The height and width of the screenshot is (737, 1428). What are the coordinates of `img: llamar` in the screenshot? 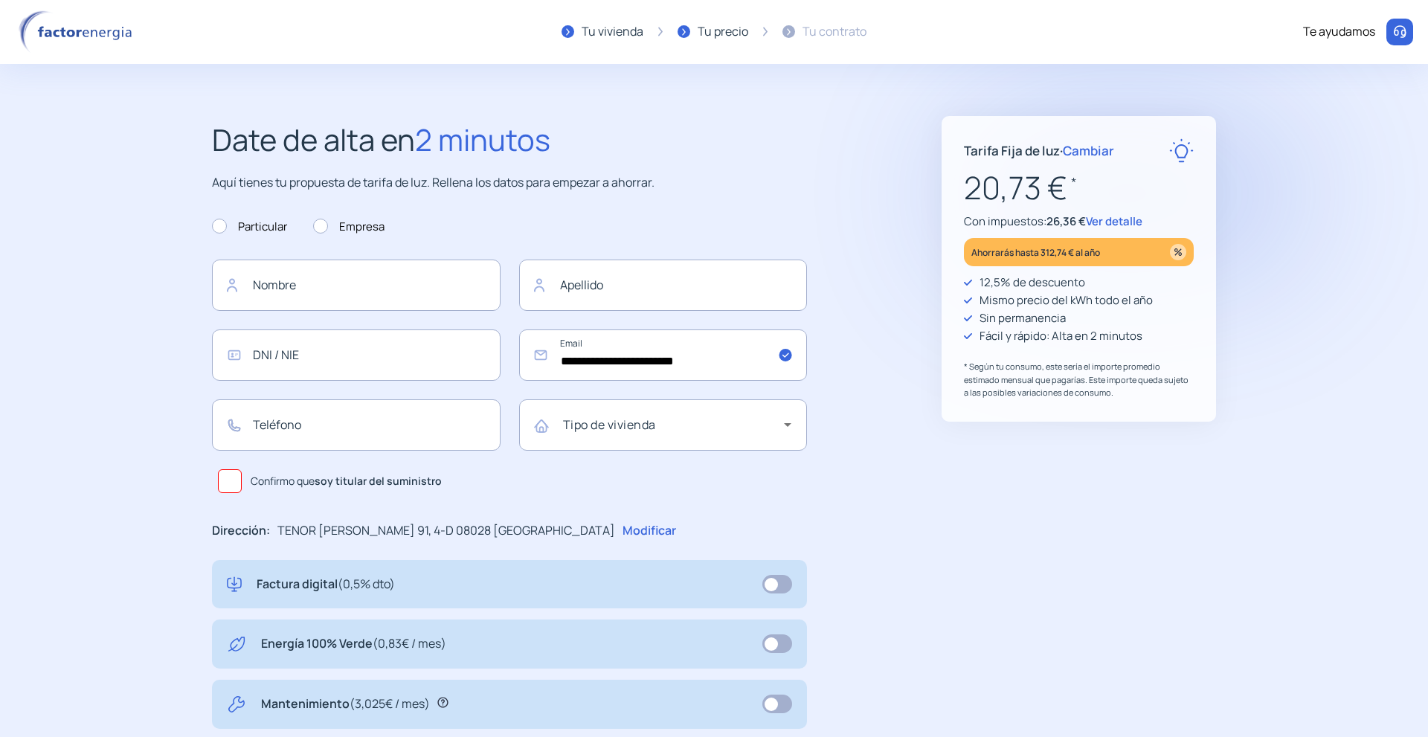 It's located at (1399, 32).